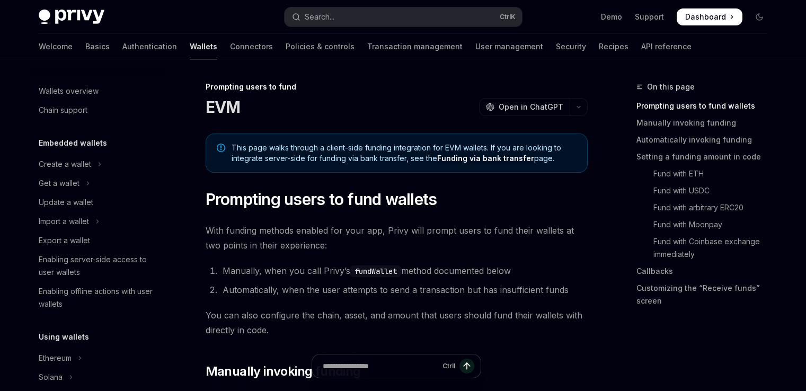 The height and width of the screenshot is (391, 806). I want to click on span: Prompting users to fund wallets, so click(321, 199).